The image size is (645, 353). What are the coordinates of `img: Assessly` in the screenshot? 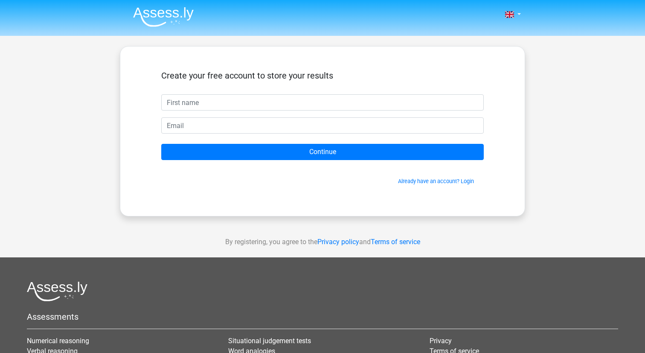 It's located at (163, 17).